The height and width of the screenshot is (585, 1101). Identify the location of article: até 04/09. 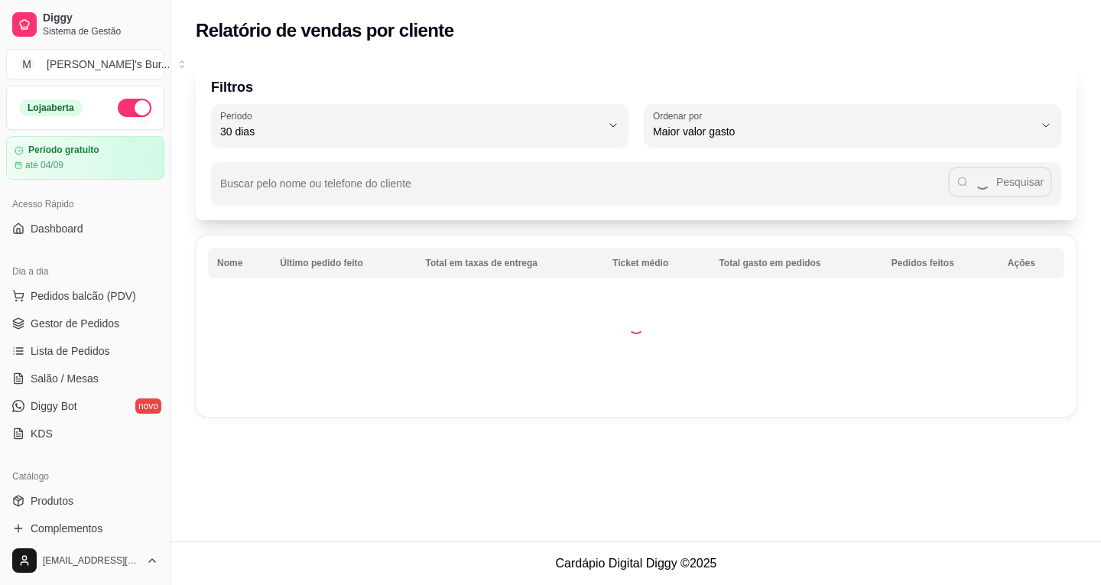
(44, 165).